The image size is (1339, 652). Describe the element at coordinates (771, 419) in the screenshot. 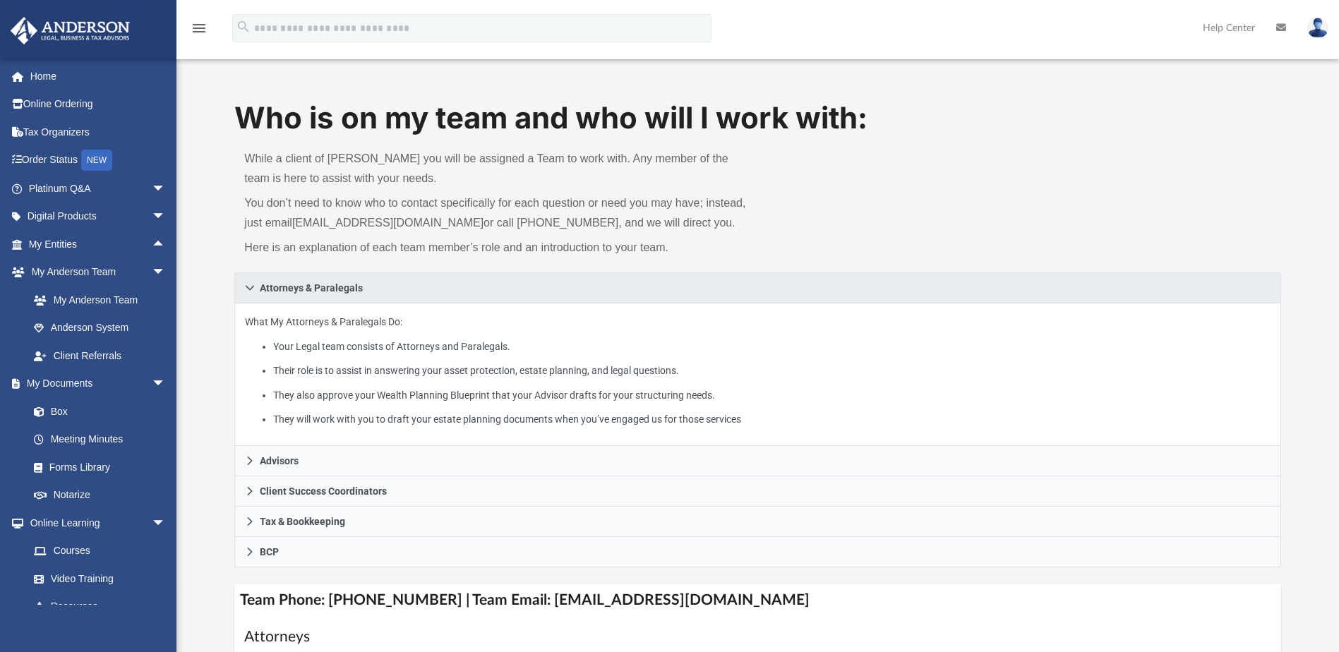

I see `li: They will work with you to draft your estate planning documents when you’ve engaged us for those ...` at that location.